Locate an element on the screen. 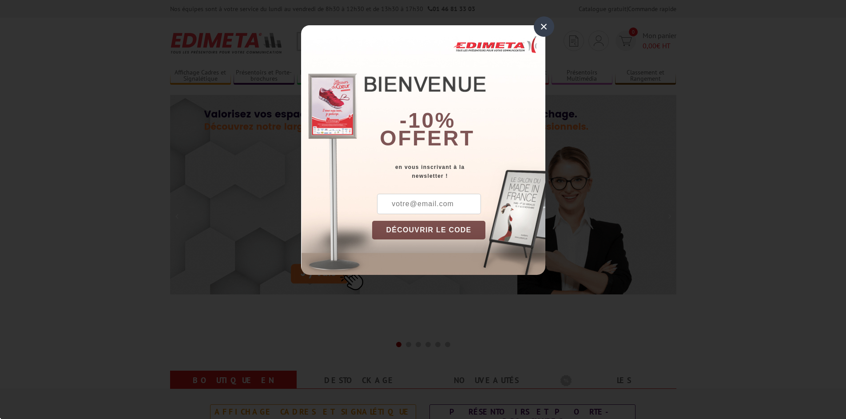 The width and height of the screenshot is (846, 419). input: votre@email.com is located at coordinates (429, 204).